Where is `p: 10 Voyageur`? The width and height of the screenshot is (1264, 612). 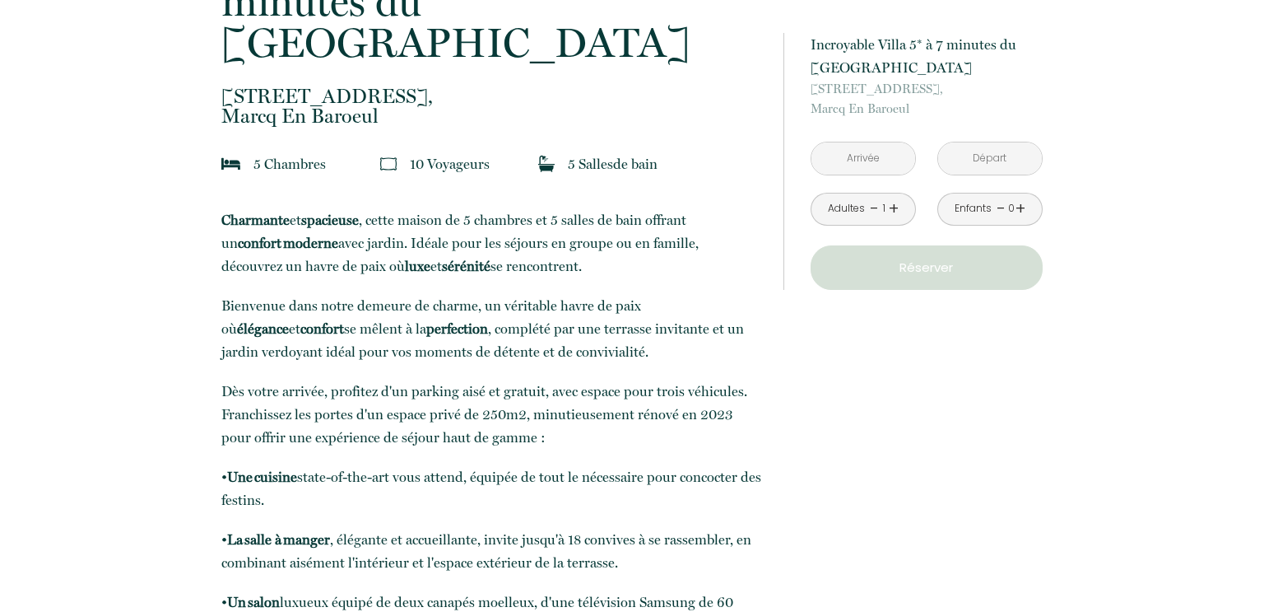 p: 10 Voyageur is located at coordinates (449, 164).